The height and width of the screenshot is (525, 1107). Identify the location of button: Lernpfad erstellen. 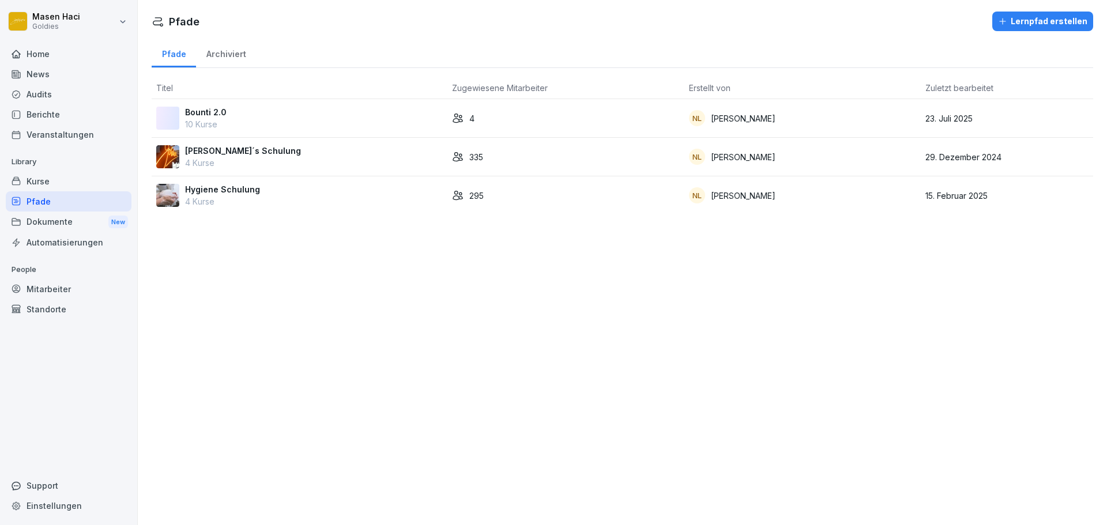
(1042, 21).